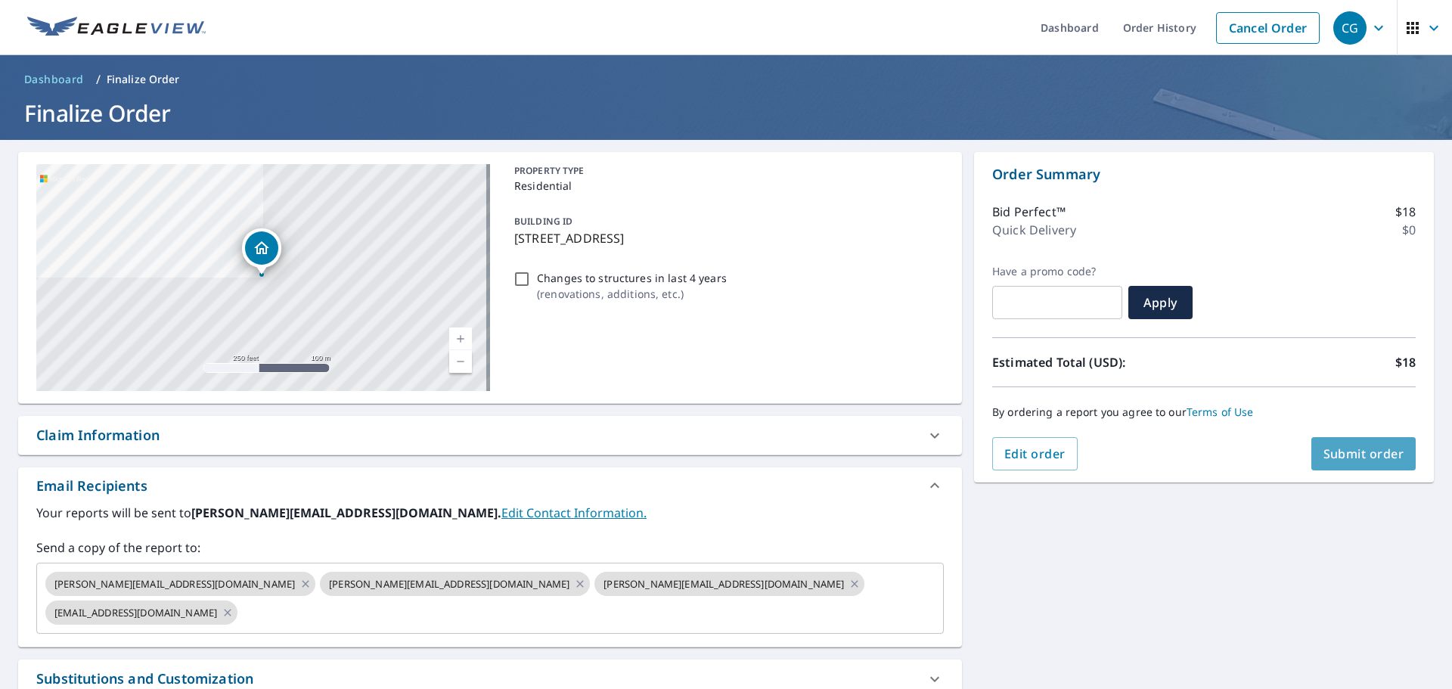 This screenshot has height=689, width=1452. What do you see at coordinates (1363, 454) in the screenshot?
I see `button: Submit order` at bounding box center [1363, 454].